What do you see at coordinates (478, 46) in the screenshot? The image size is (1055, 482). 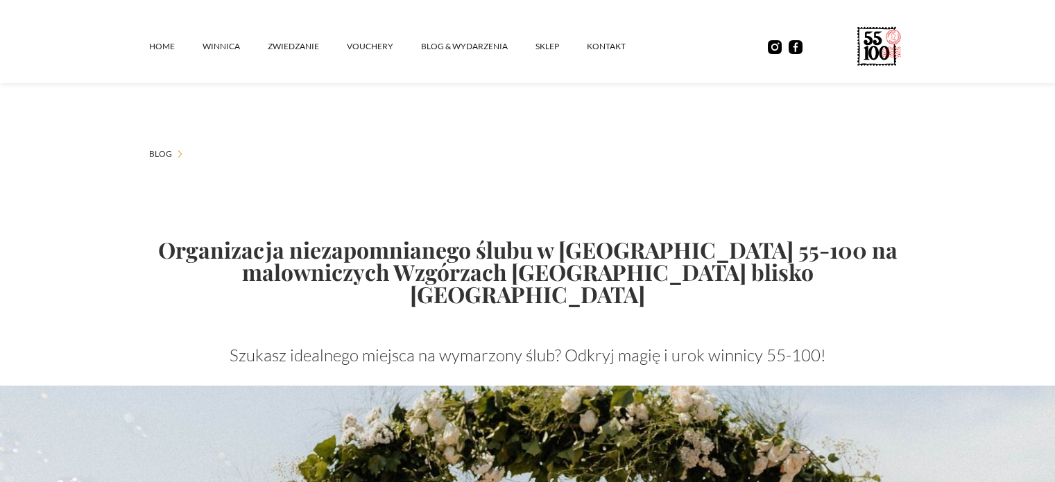 I see `a: Blog & Wydarzenia` at bounding box center [478, 46].